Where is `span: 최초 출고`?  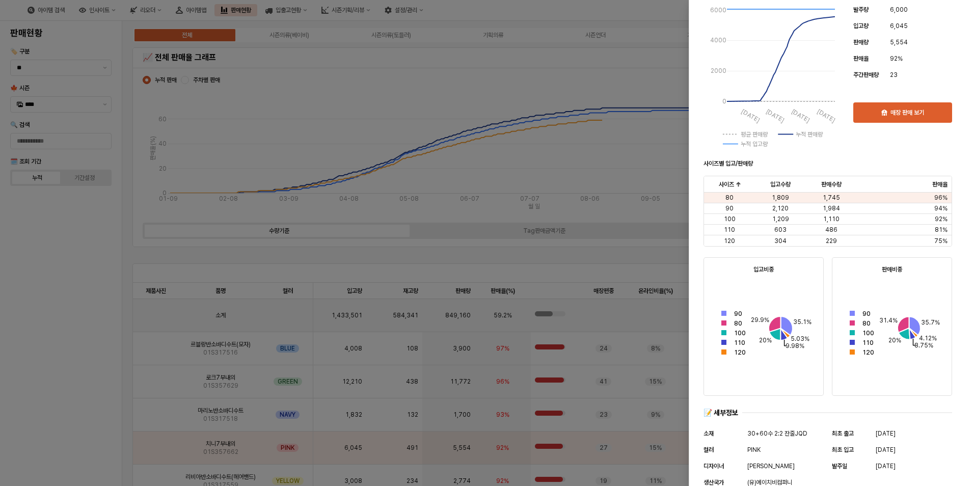
span: 최초 출고 is located at coordinates (843, 433).